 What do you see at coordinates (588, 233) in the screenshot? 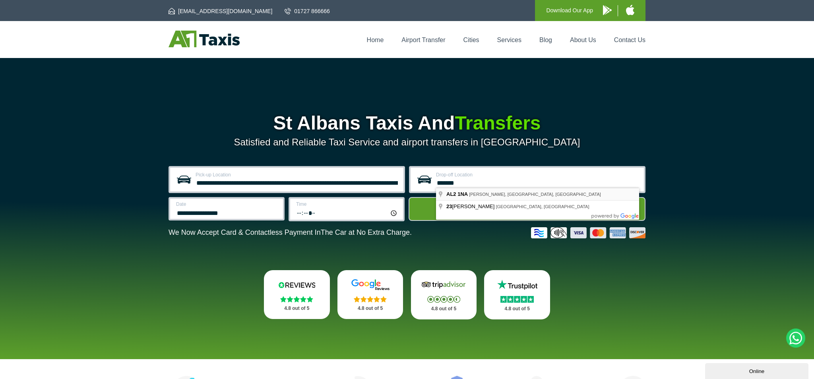
I see `img: Credit And Debit Cards` at bounding box center [588, 233].